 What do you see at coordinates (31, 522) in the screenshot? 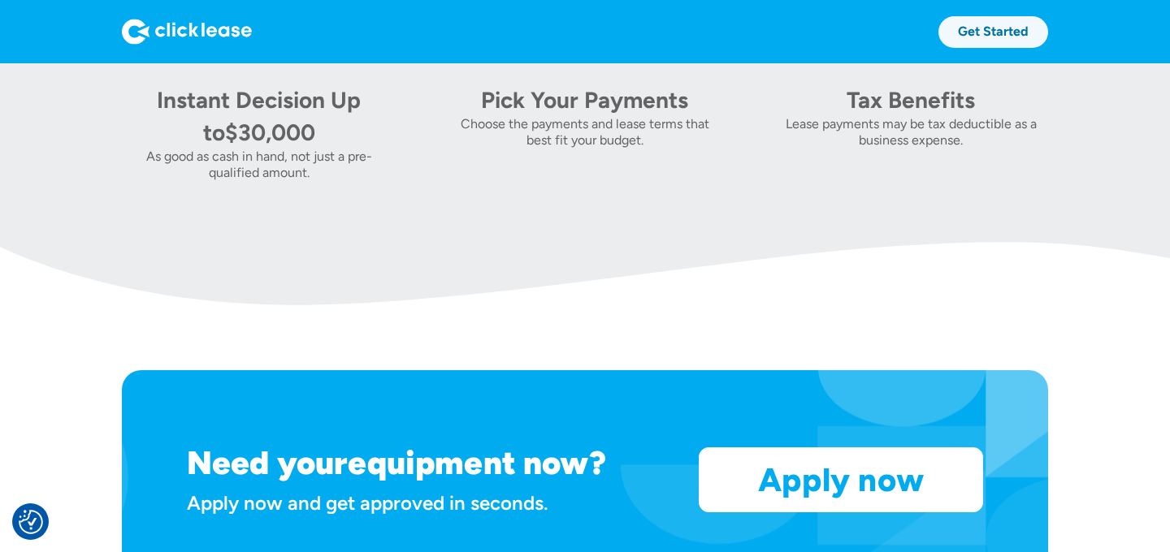
I see `button: Consent Preferences` at bounding box center [31, 522].